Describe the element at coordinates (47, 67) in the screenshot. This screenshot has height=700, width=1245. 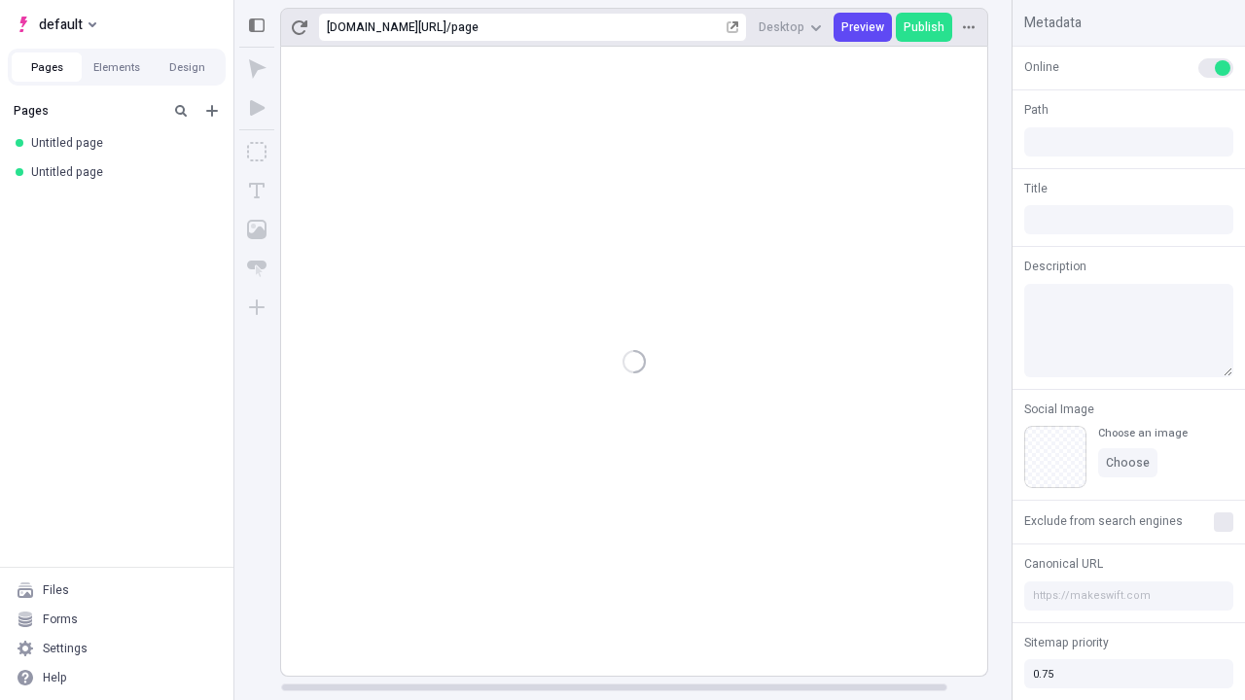
I see `button: Pages` at that location.